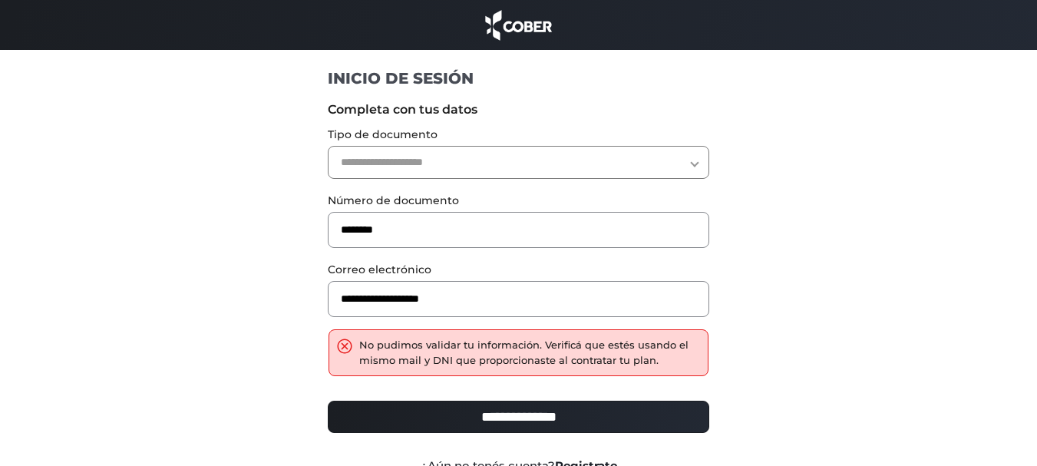  I want to click on label: Número de documento, so click(518, 200).